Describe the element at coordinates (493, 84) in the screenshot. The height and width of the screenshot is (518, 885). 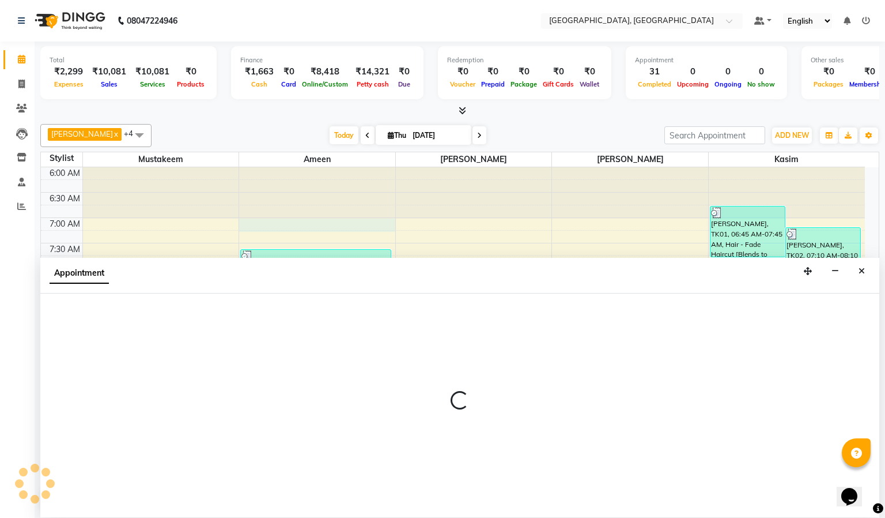
I see `span: Prepaid` at that location.